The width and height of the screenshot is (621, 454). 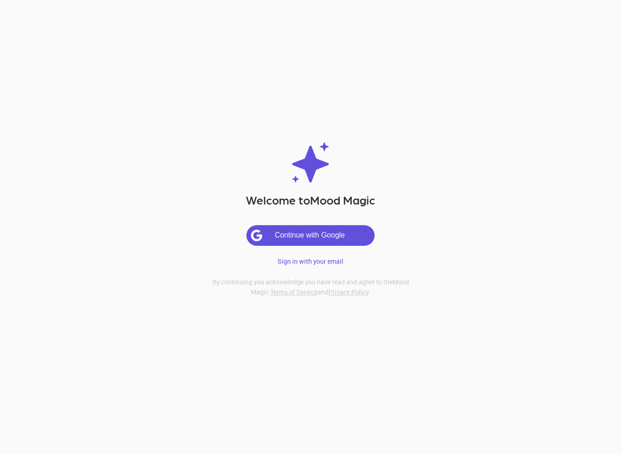 What do you see at coordinates (311, 235) in the screenshot?
I see `button: Continue with Google` at bounding box center [311, 235].